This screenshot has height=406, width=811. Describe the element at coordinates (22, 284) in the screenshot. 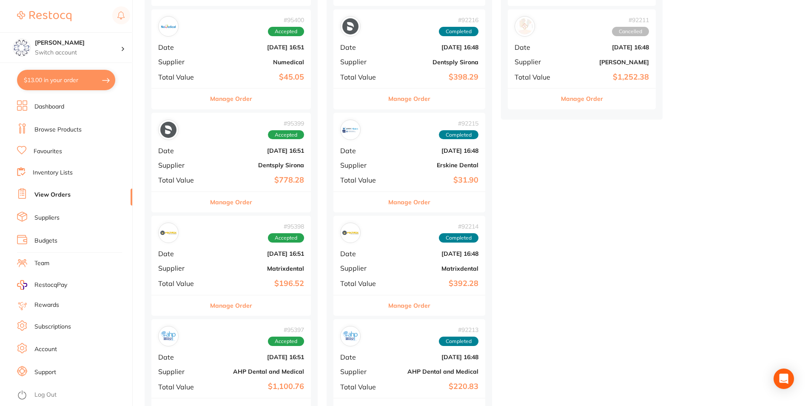

I see `img: RestocqPay` at that location.